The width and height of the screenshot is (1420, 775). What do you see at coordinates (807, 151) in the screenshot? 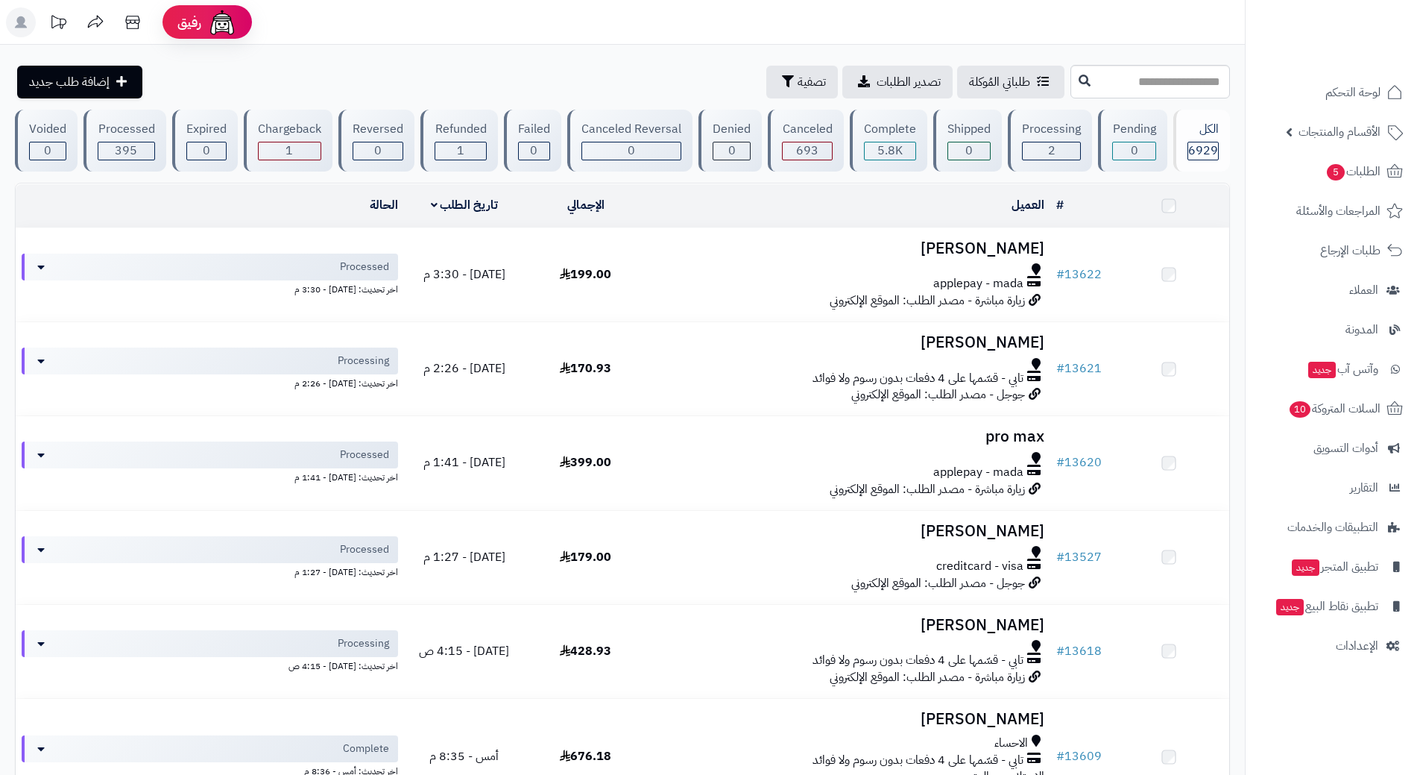
I see `div: 693` at bounding box center [807, 151].